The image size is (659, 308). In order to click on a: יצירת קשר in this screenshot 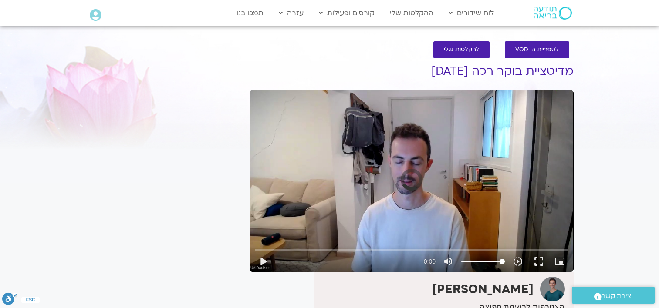, I will do `click(613, 295)`.